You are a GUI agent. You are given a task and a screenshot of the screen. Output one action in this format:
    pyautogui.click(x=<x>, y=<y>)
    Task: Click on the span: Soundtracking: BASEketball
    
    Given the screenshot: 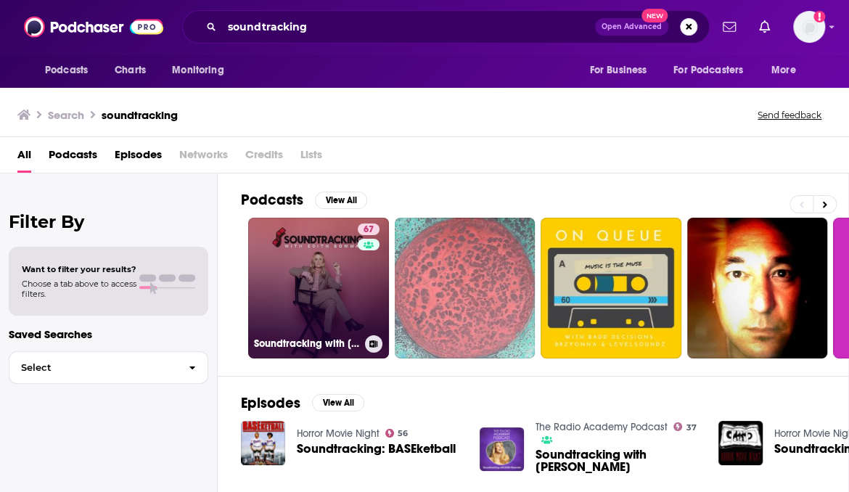 What is the action you would take?
    pyautogui.click(x=376, y=448)
    